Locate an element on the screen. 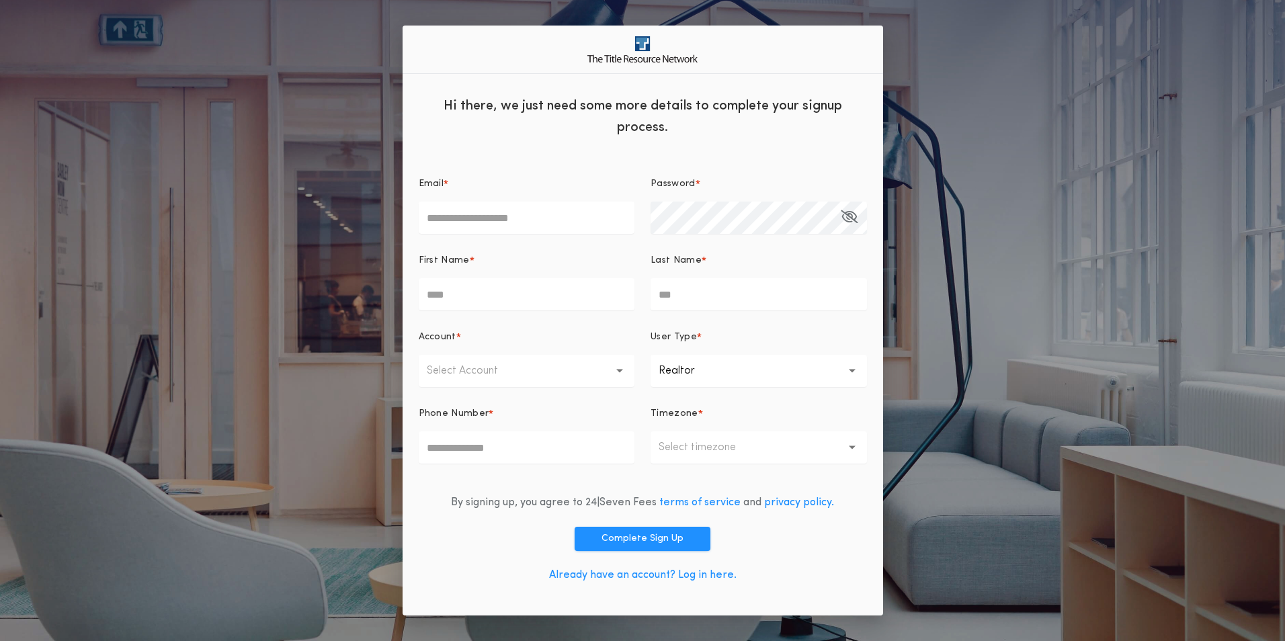  p: Realtor is located at coordinates (687, 371).